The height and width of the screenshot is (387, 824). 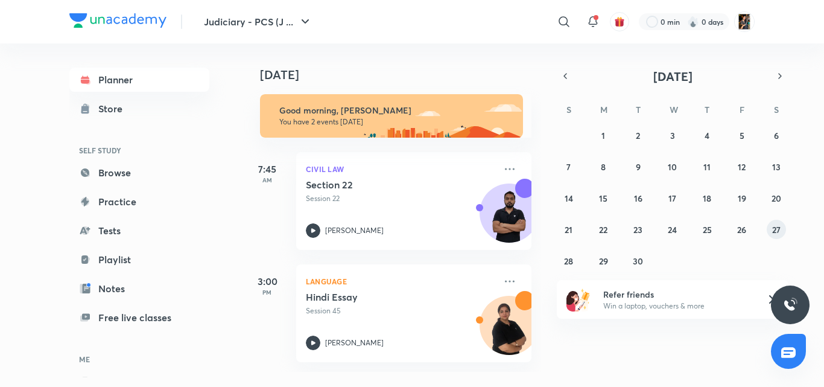 I want to click on button: September 16, 2025, so click(x=638, y=198).